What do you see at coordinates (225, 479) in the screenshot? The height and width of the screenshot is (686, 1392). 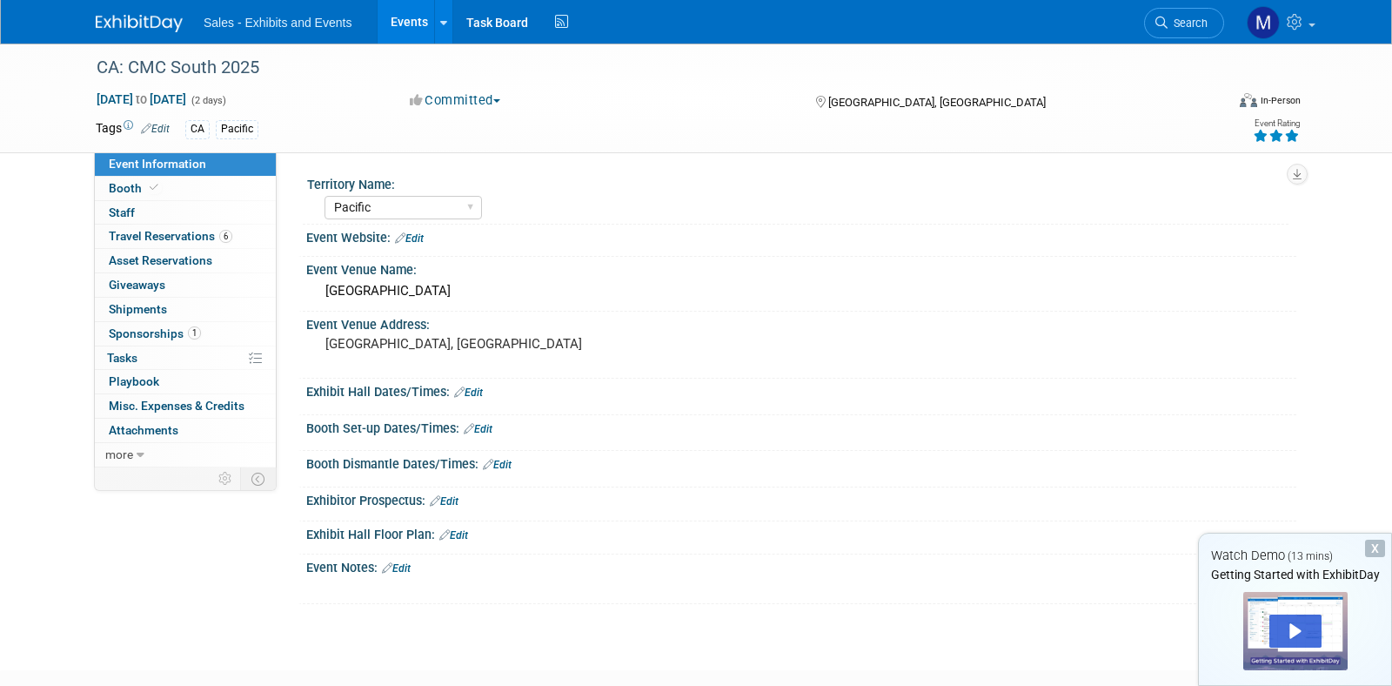 I see `td: Personalize Event Tab Strip` at bounding box center [225, 479].